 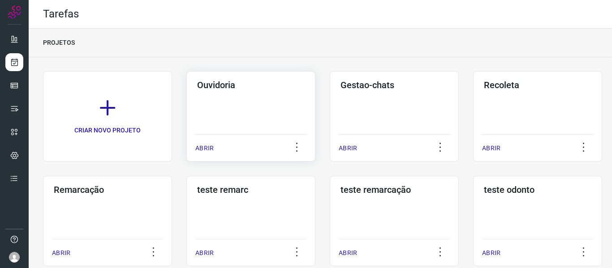 I want to click on p: CRIAR NOVO PROJETO, so click(x=108, y=130).